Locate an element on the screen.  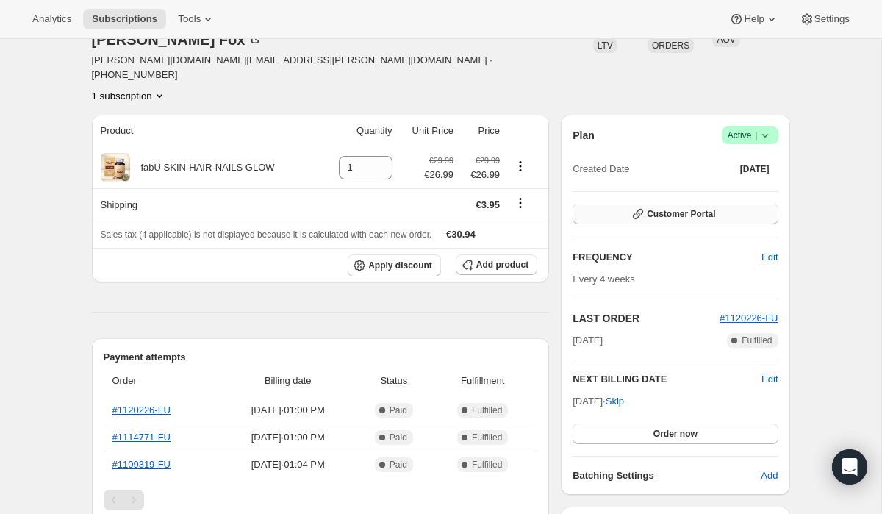
span: Every 4 weeks is located at coordinates (603, 279).